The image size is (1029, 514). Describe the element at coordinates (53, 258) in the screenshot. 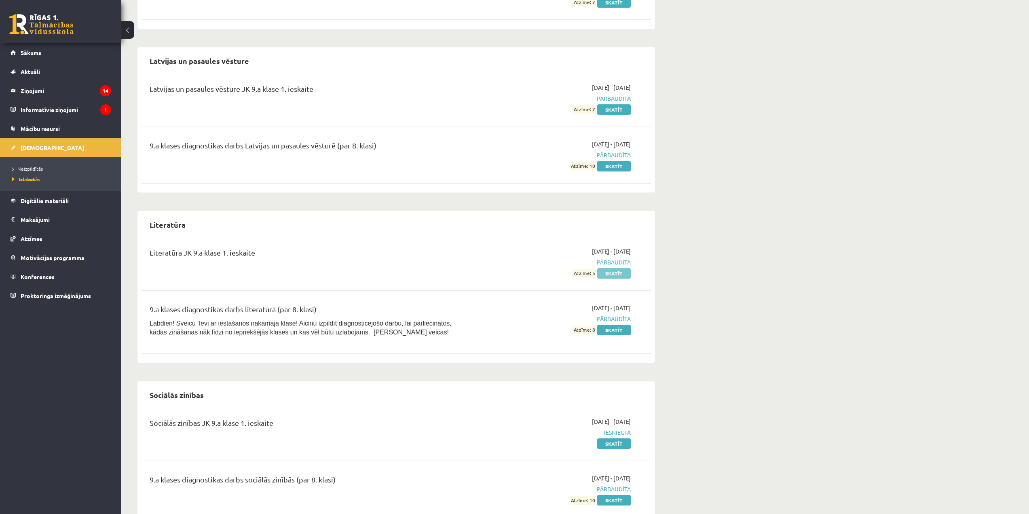

I see `span: Motivācijas programma` at that location.